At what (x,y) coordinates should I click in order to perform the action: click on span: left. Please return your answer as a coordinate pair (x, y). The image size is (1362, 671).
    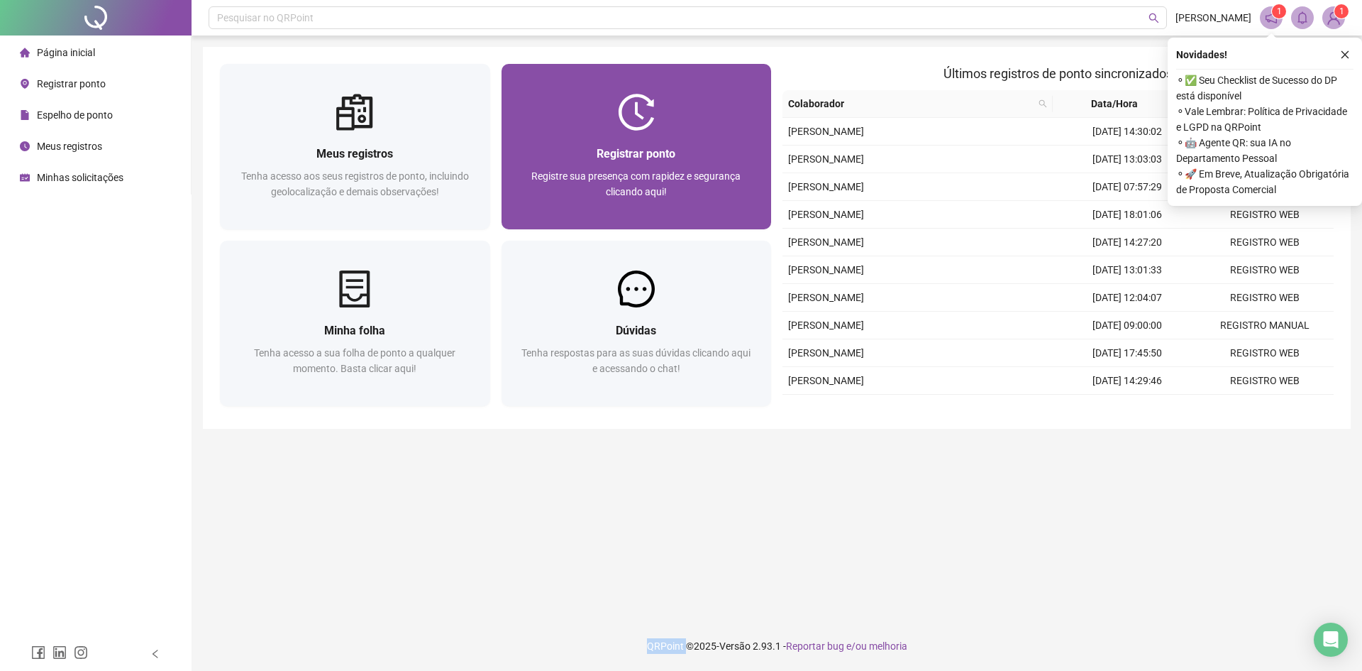
    Looking at the image, I should click on (155, 654).